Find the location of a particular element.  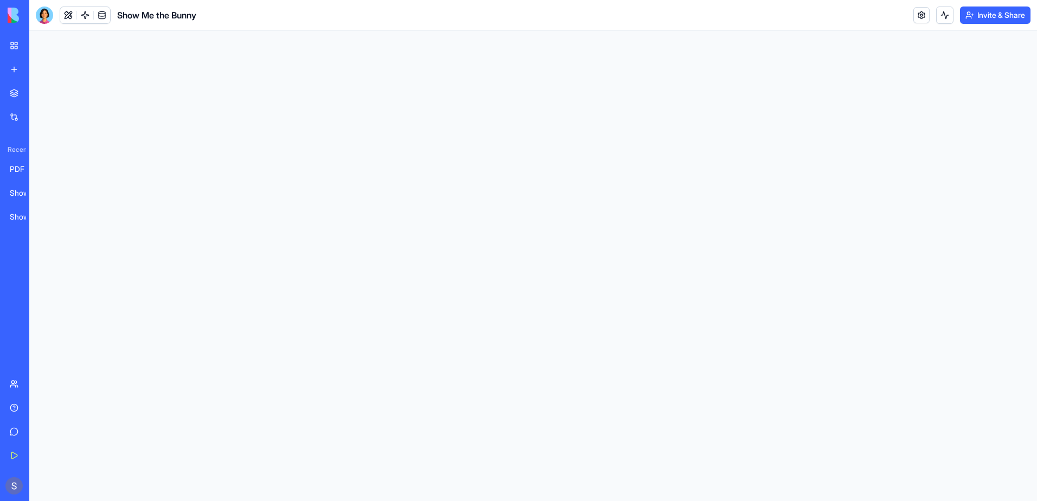

span: Show Me the Bunny is located at coordinates (157, 15).